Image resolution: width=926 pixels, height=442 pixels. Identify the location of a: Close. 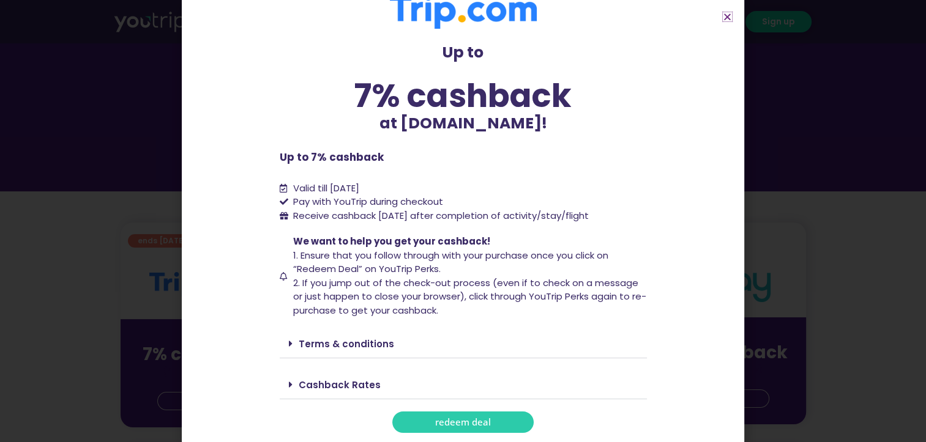
(727, 17).